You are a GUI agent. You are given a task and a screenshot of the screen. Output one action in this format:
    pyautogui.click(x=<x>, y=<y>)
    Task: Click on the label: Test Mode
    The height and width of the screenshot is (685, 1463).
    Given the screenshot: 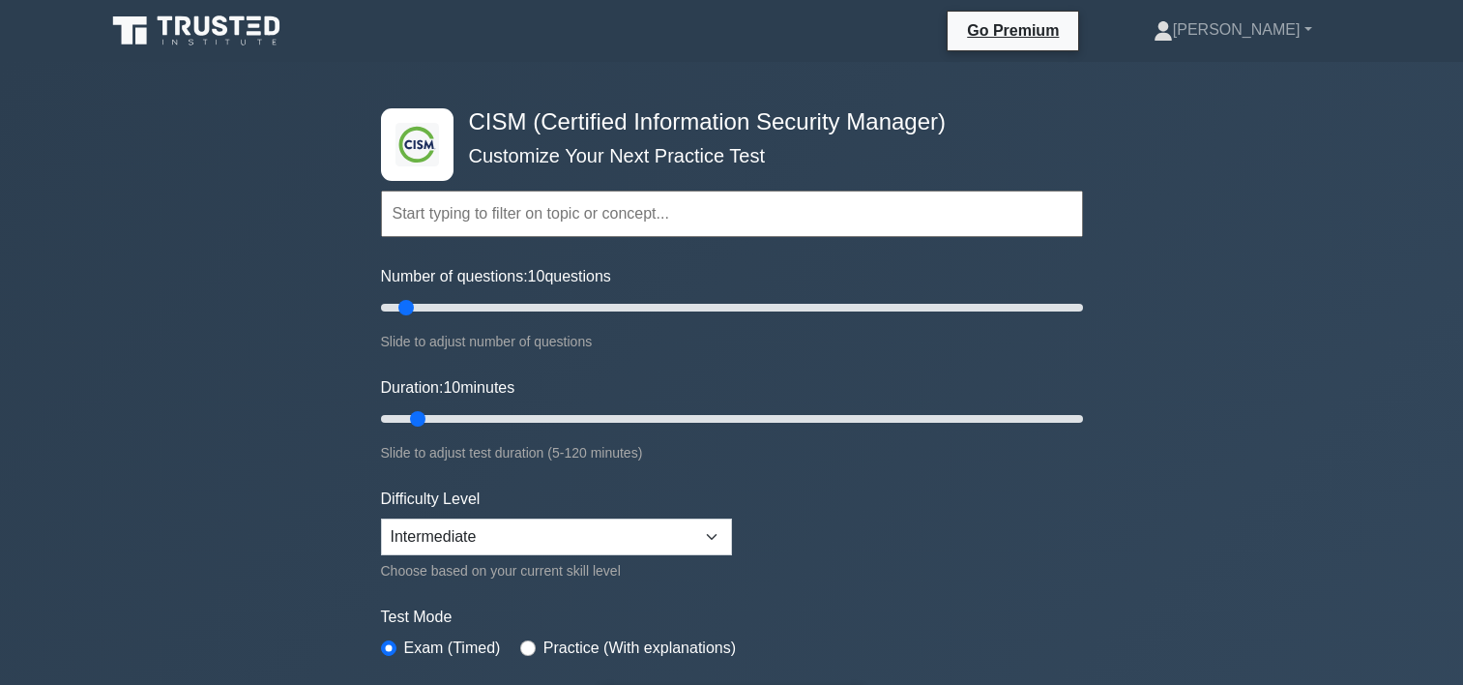 What is the action you would take?
    pyautogui.click(x=732, y=617)
    